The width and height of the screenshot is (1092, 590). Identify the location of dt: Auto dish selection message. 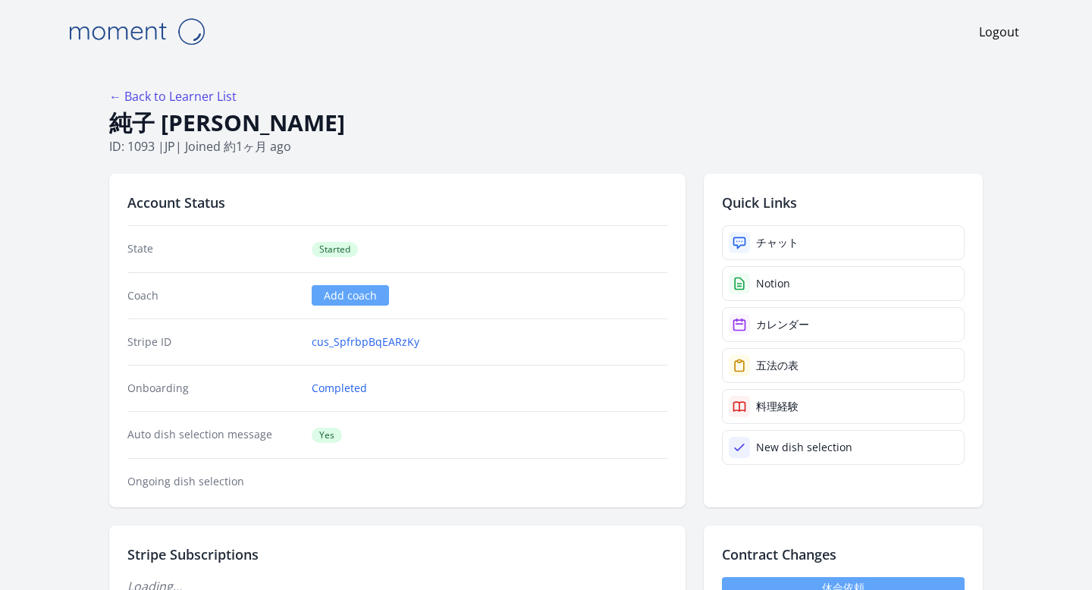
(213, 435).